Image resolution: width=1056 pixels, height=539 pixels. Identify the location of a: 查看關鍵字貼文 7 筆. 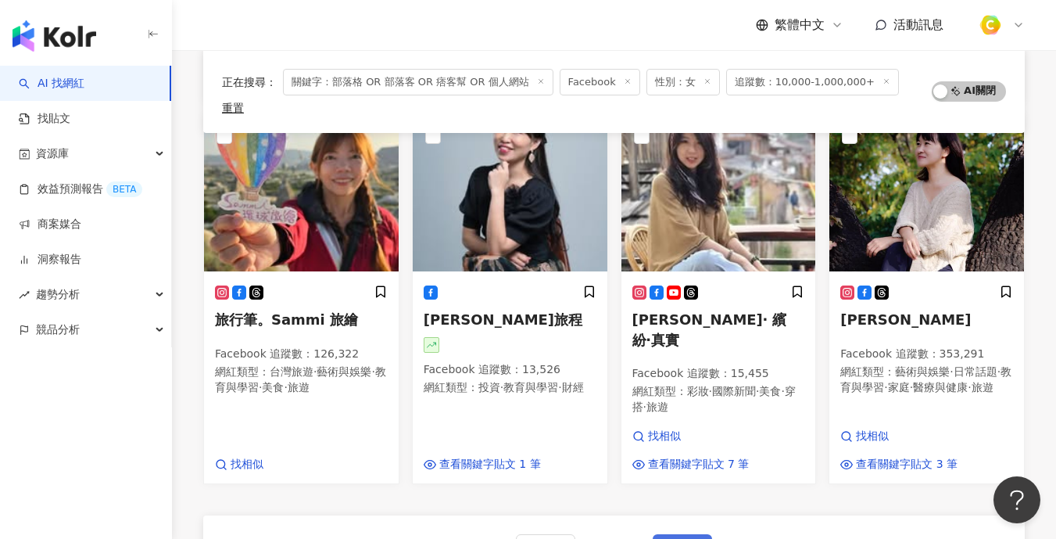
(691, 464).